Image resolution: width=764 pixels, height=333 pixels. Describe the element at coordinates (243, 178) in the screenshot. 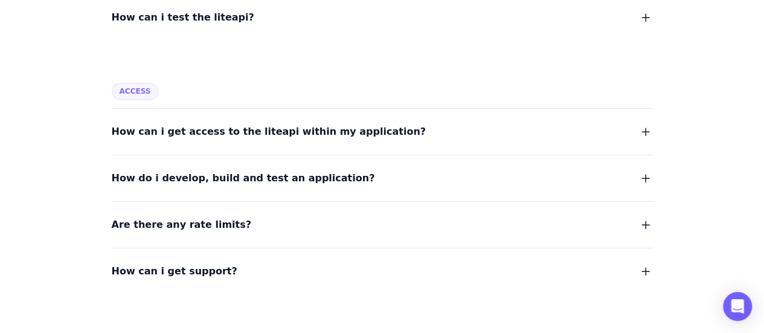

I see `span: How do i develop, build and test an application?` at that location.